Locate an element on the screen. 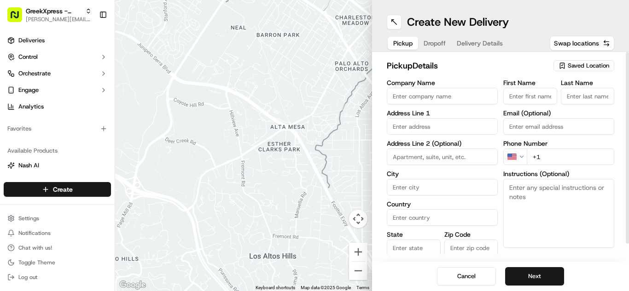  button: Advanced is located at coordinates (558, 258).